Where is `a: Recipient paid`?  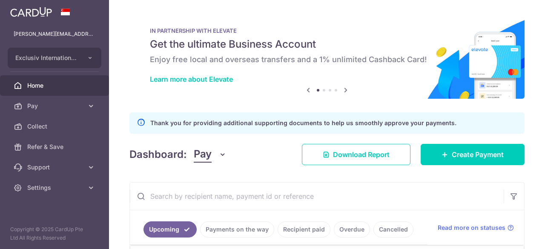 a: Recipient paid is located at coordinates (304, 229).